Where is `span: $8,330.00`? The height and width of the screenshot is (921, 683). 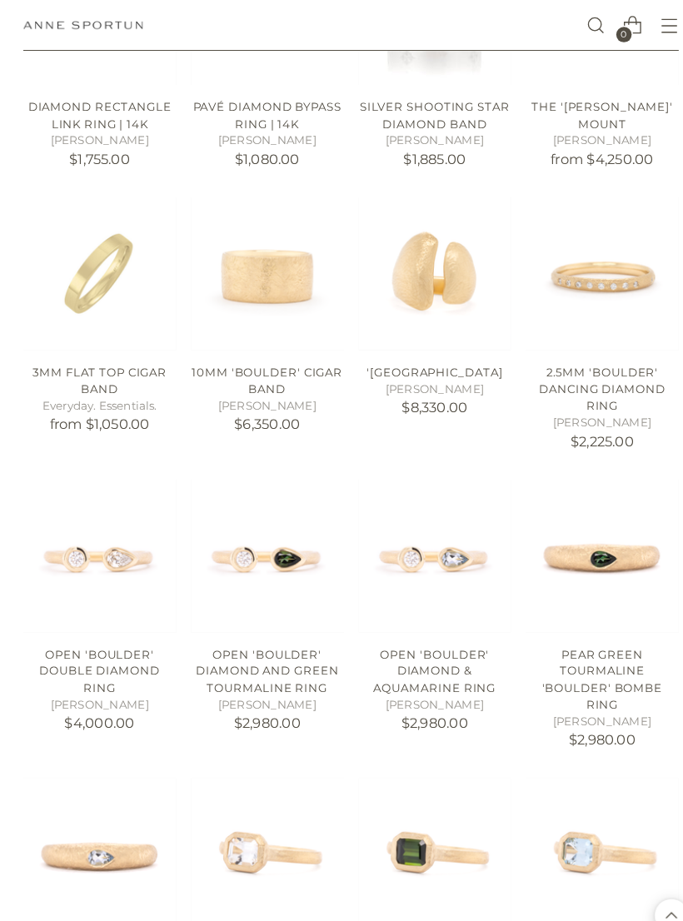
span: $8,330.00 is located at coordinates (422, 396).